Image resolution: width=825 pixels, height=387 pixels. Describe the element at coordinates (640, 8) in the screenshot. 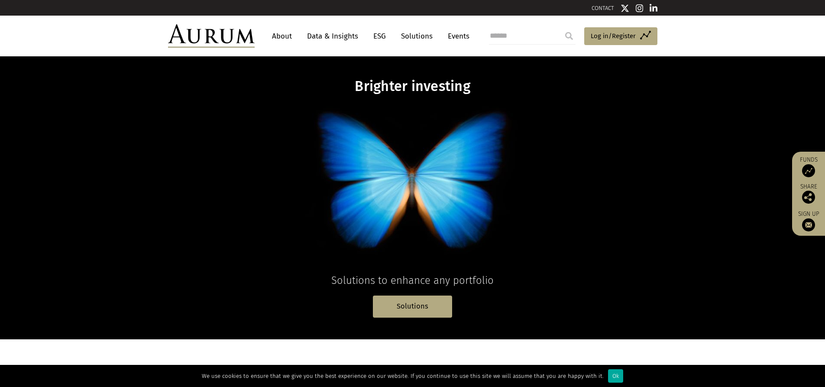

I see `img: Instagram icon` at that location.